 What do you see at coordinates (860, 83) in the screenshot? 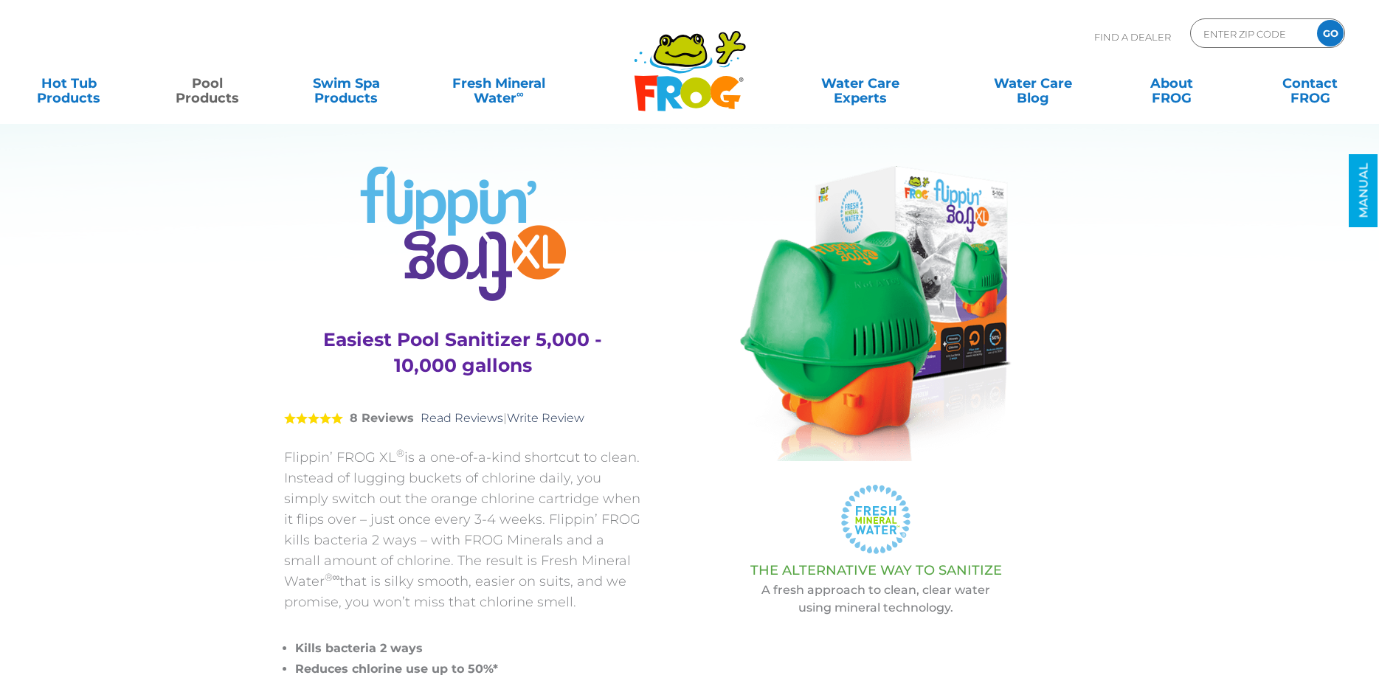
I see `a: Water CareExperts` at bounding box center [860, 83].